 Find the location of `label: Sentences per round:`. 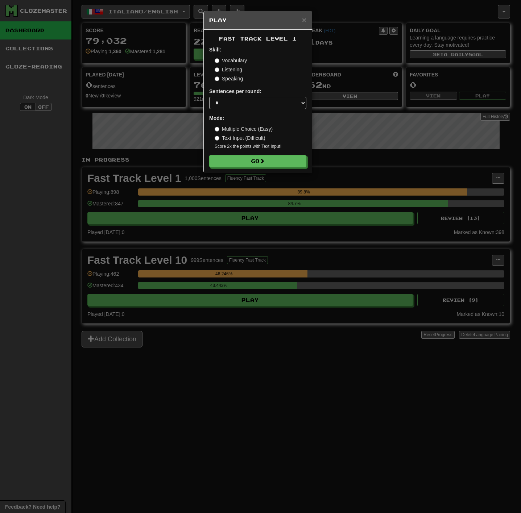

label: Sentences per round: is located at coordinates (235, 91).